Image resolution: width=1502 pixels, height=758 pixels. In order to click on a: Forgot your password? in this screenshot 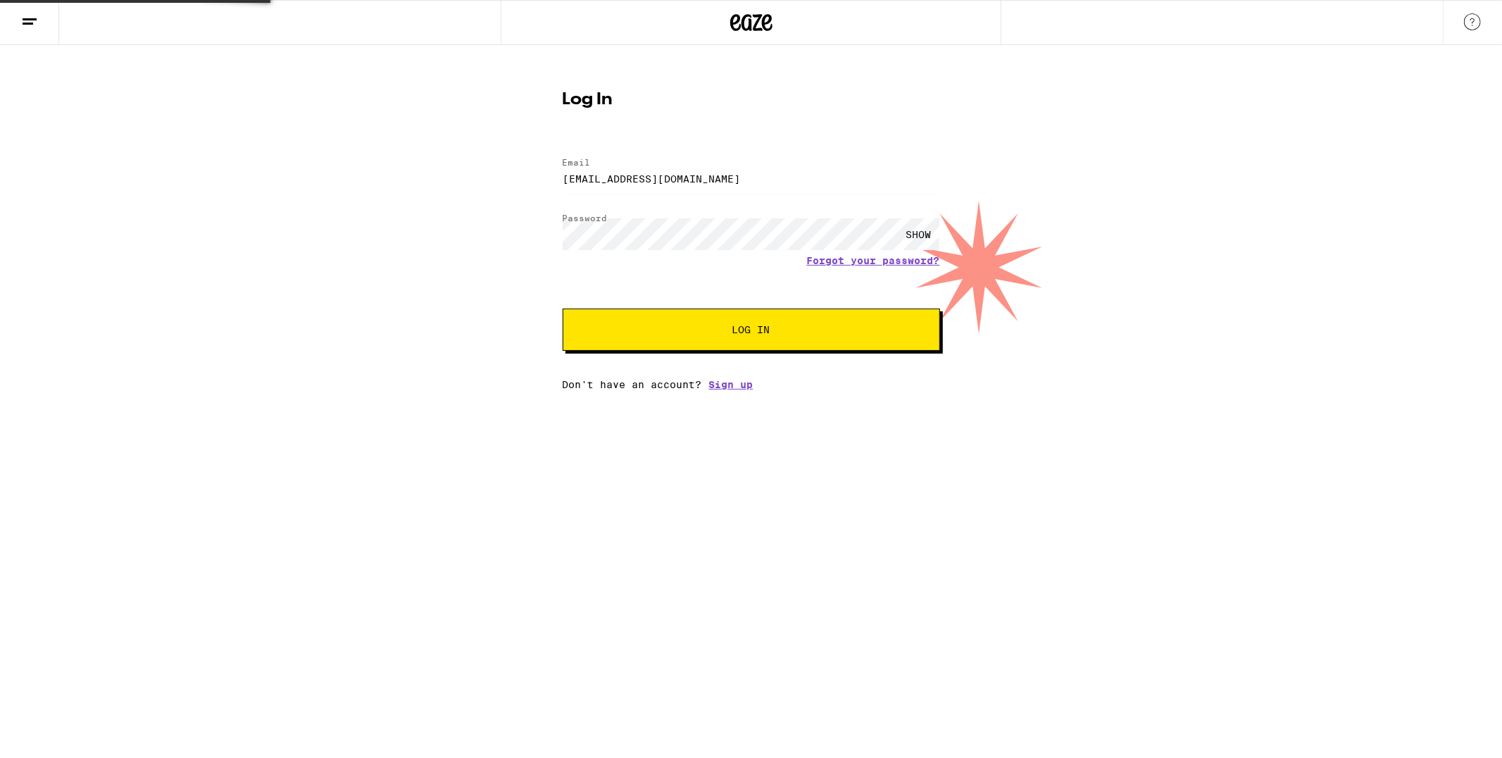, I will do `click(873, 261)`.